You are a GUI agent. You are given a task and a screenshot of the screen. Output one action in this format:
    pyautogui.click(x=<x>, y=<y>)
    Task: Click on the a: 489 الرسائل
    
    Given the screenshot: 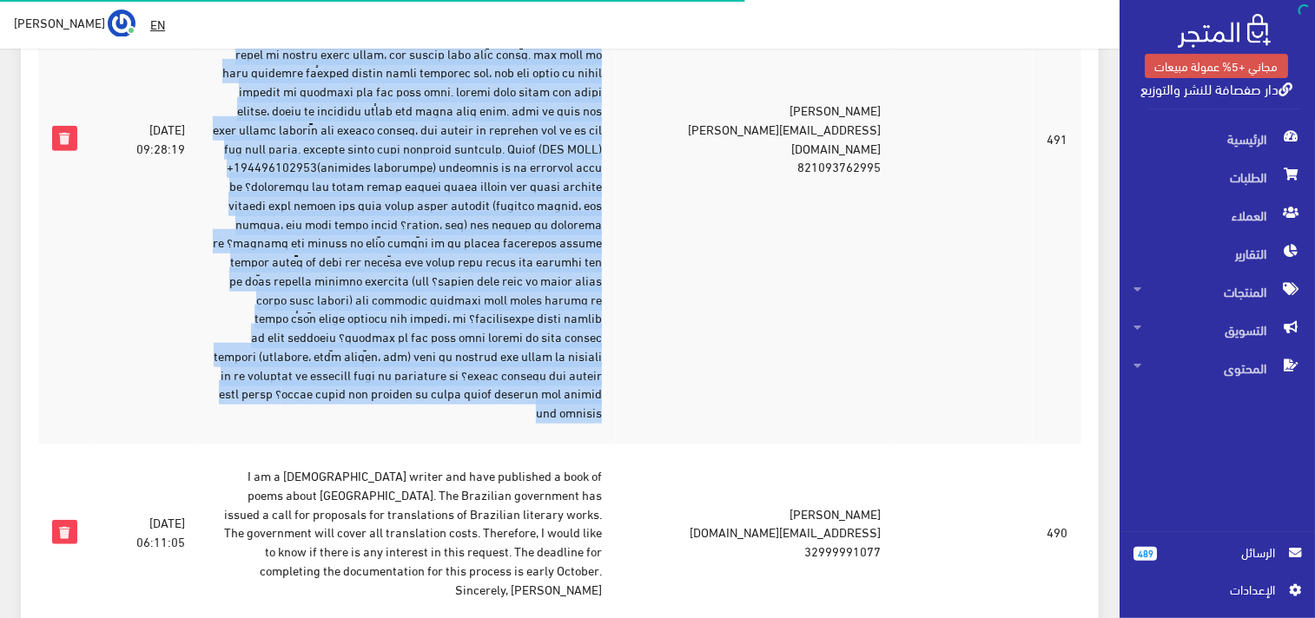 What is the action you would take?
    pyautogui.click(x=1217, y=561)
    